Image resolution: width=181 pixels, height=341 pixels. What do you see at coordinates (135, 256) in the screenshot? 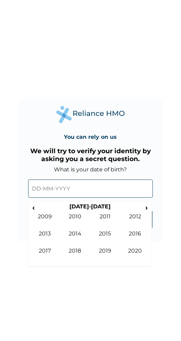
I see `td: 2020` at bounding box center [135, 256].